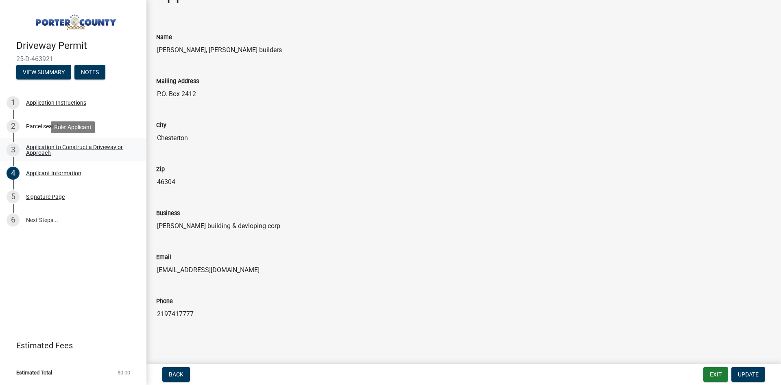 This screenshot has height=385, width=781. I want to click on label: Zip, so click(160, 169).